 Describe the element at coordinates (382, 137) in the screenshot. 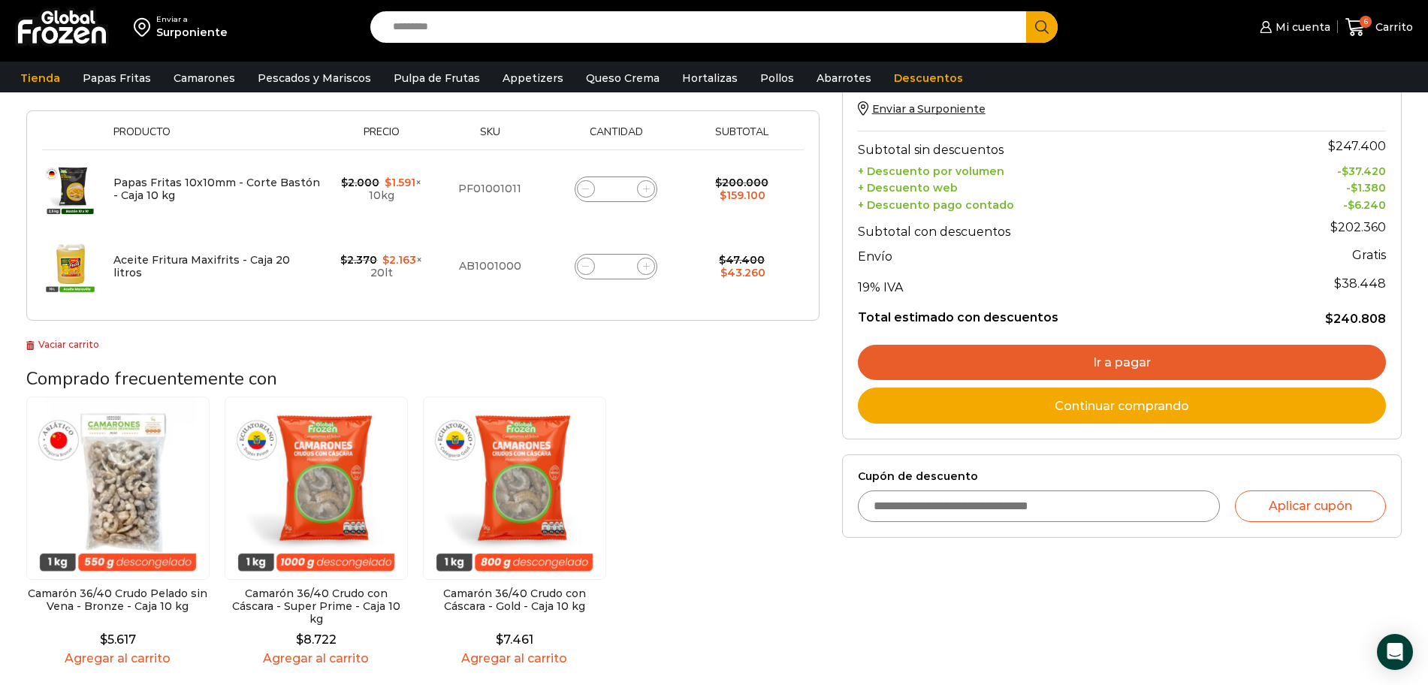

I see `th: Precio` at that location.